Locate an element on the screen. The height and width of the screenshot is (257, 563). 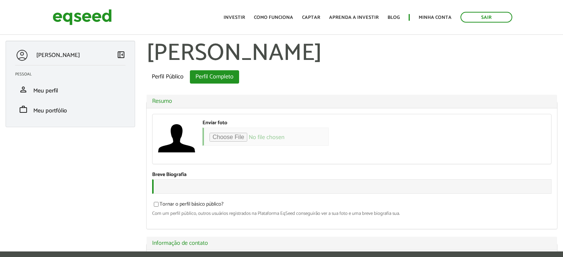
a: Perfil Público is located at coordinates (168, 77).